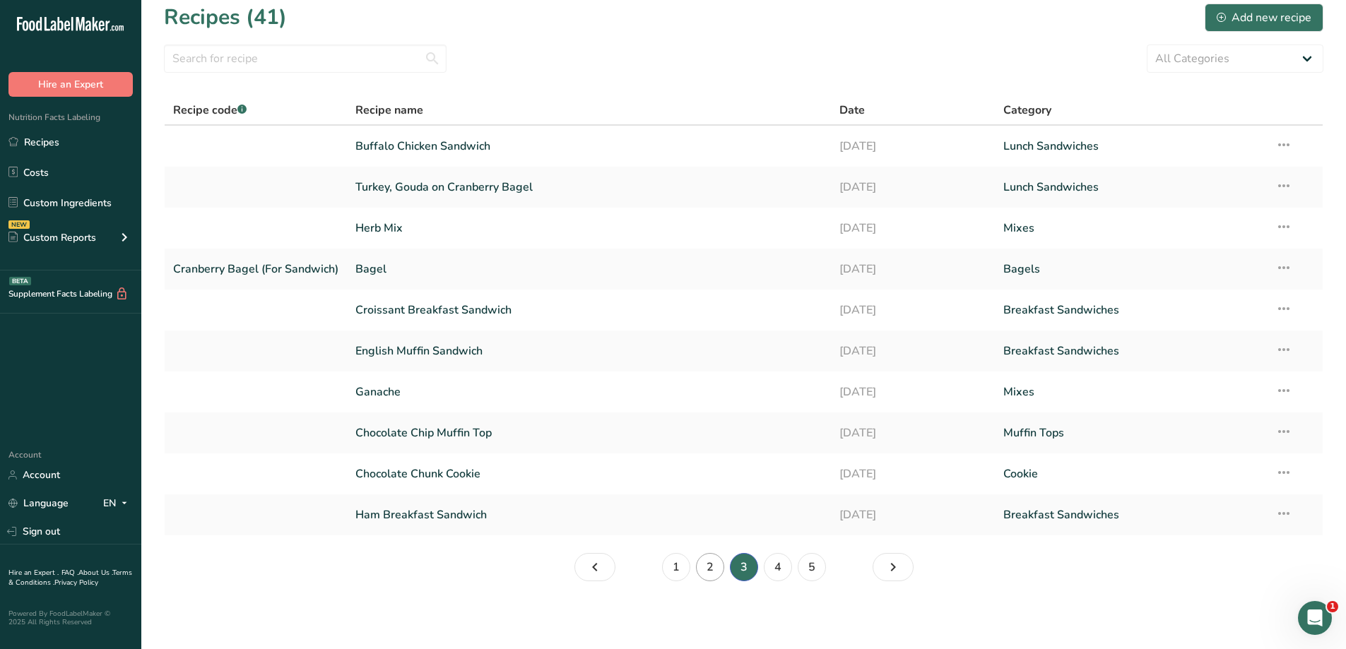  Describe the element at coordinates (256, 269) in the screenshot. I see `a: Cranberry Bagel (For Sandwich)` at that location.